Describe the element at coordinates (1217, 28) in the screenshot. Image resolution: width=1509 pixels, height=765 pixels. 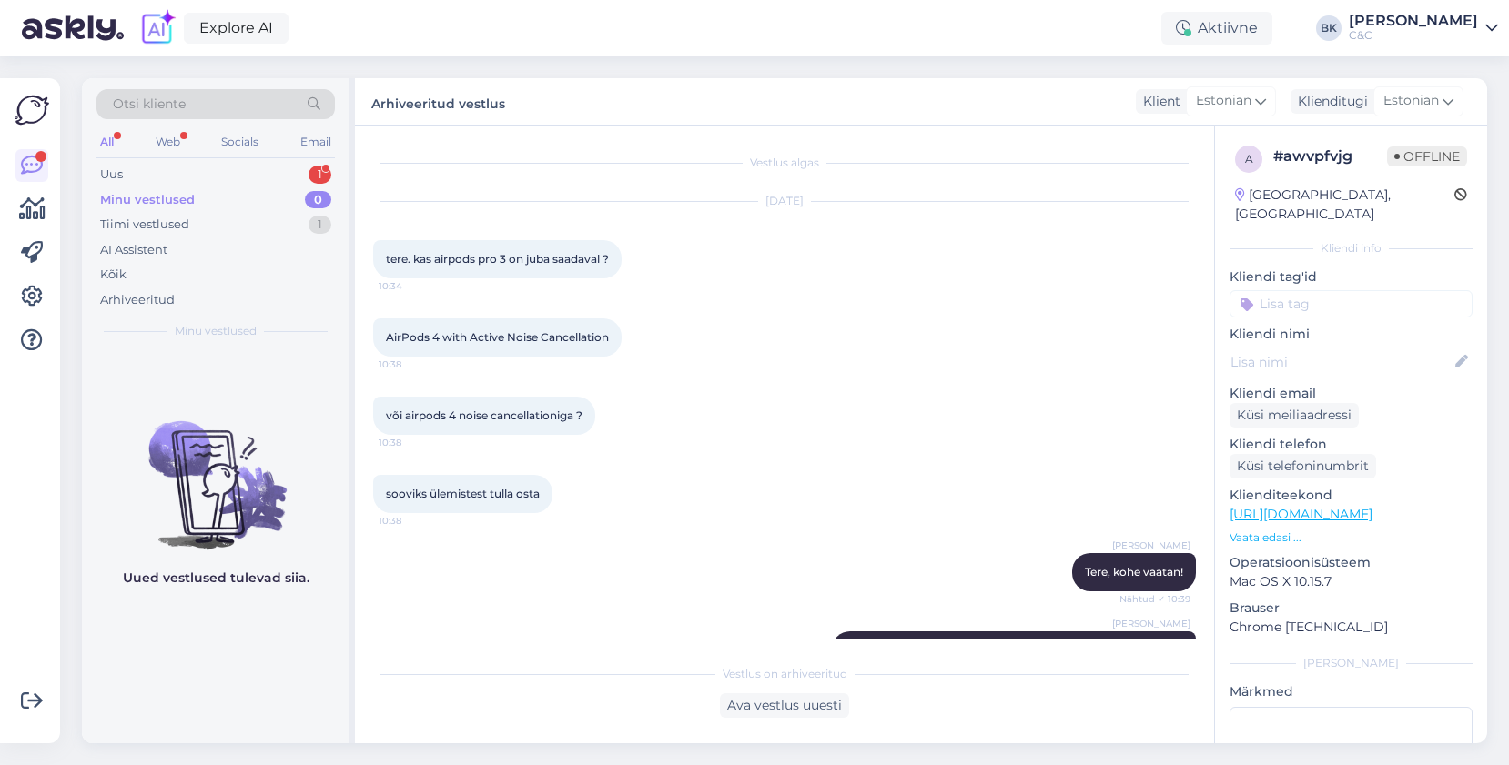
I see `div: Aktiivne` at that location.